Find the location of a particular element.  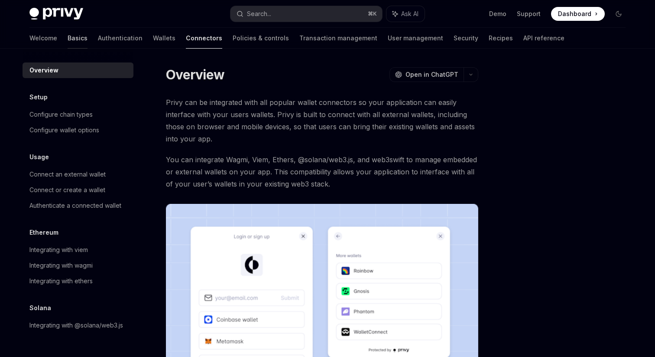

div: Search... is located at coordinates (259, 14).